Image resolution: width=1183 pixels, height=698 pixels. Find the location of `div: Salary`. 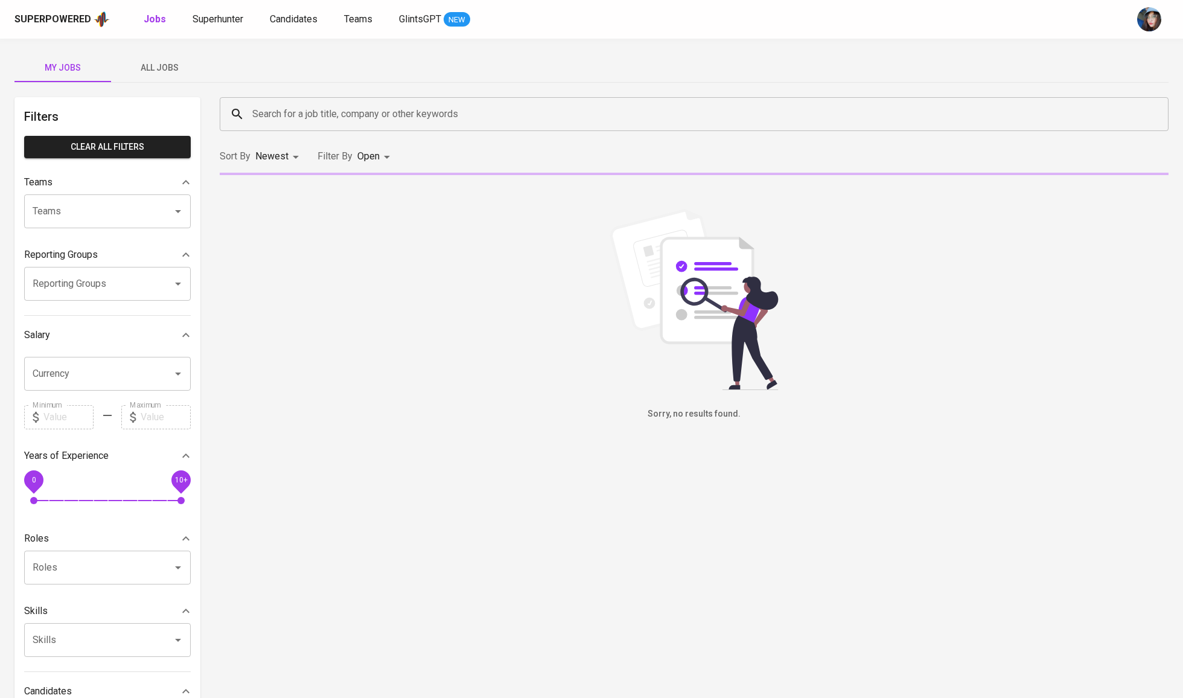

div: Salary is located at coordinates (107, 335).